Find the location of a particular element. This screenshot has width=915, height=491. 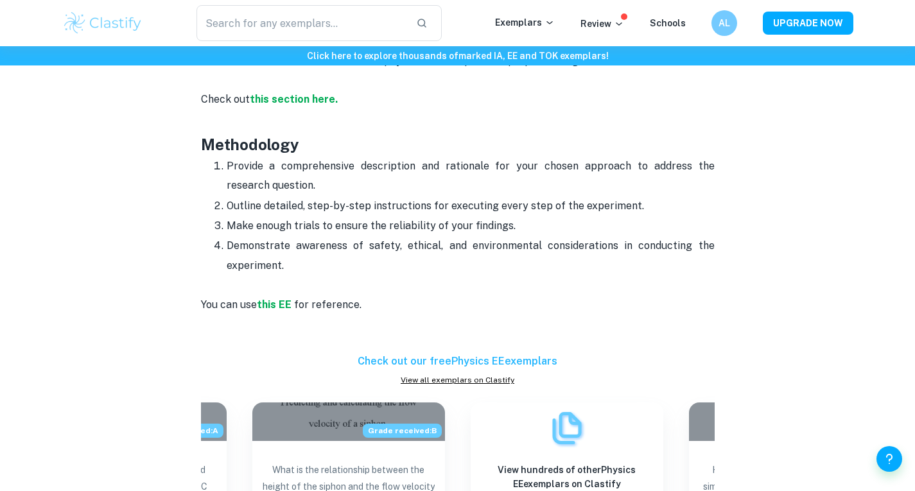

strong: this section here. is located at coordinates (293, 99).